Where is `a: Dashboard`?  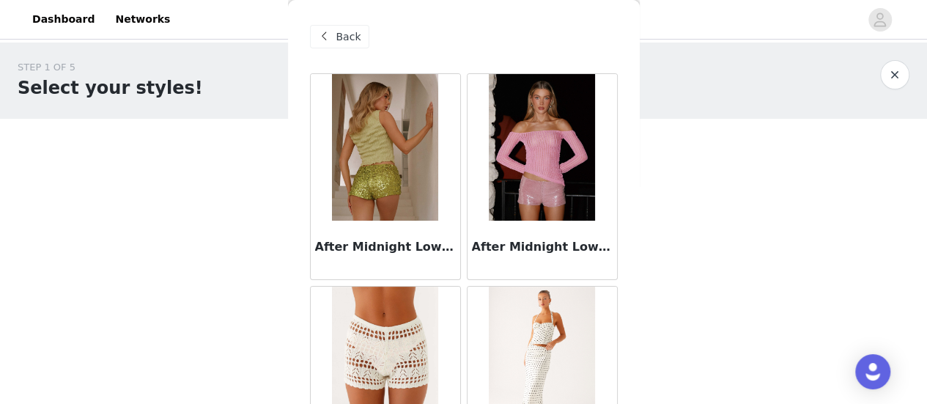
a: Dashboard is located at coordinates (63, 19).